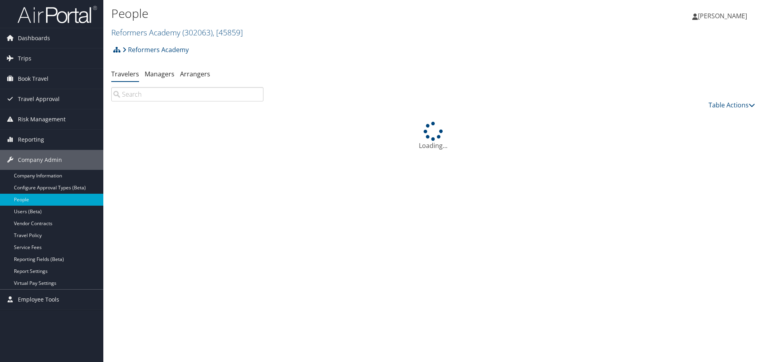  I want to click on span: Company Admin, so click(40, 160).